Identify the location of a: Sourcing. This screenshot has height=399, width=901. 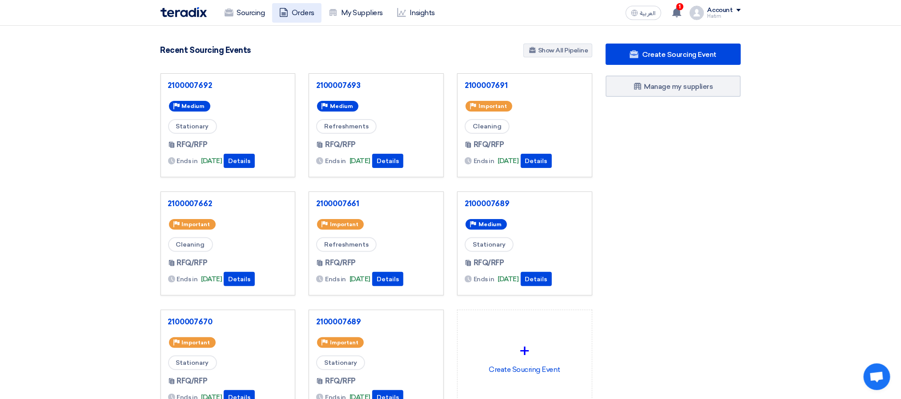
(245, 13).